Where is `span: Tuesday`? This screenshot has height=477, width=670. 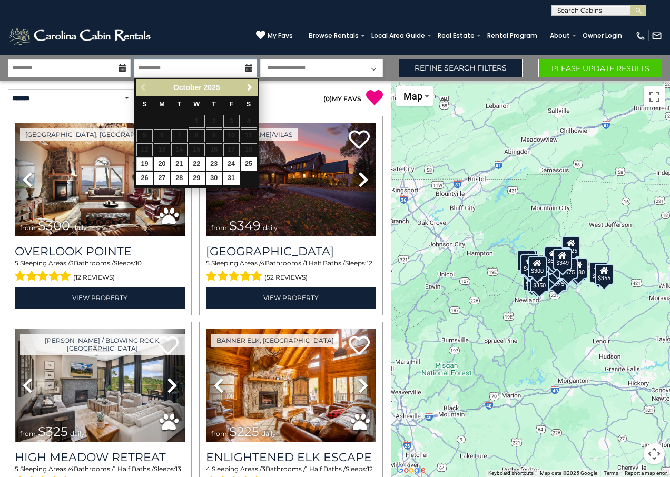
span: Tuesday is located at coordinates (180, 104).